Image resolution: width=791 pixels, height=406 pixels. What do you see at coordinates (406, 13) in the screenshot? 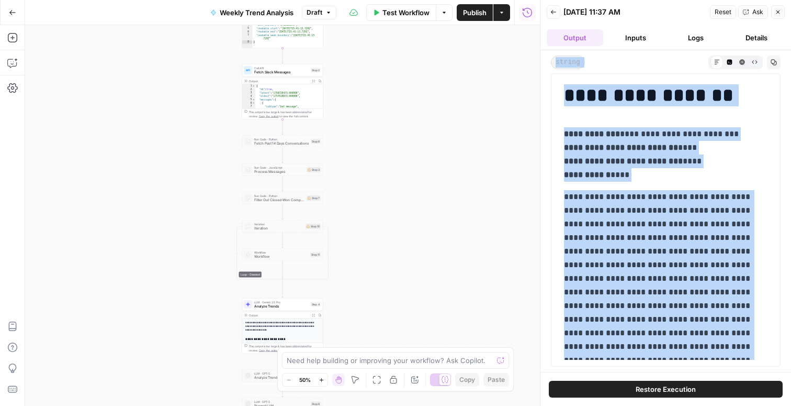
I see `span: Test Workflow` at bounding box center [406, 13].